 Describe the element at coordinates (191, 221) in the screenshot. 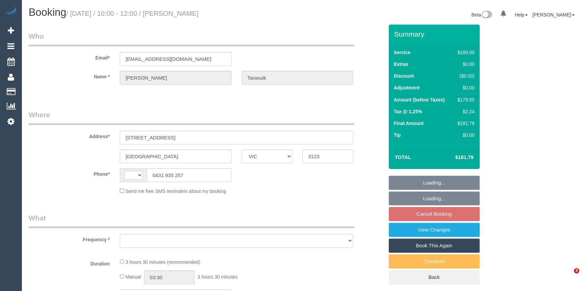

I see `legend: What` at that location.